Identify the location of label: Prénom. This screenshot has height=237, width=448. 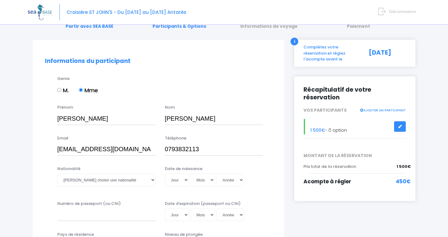
(65, 107).